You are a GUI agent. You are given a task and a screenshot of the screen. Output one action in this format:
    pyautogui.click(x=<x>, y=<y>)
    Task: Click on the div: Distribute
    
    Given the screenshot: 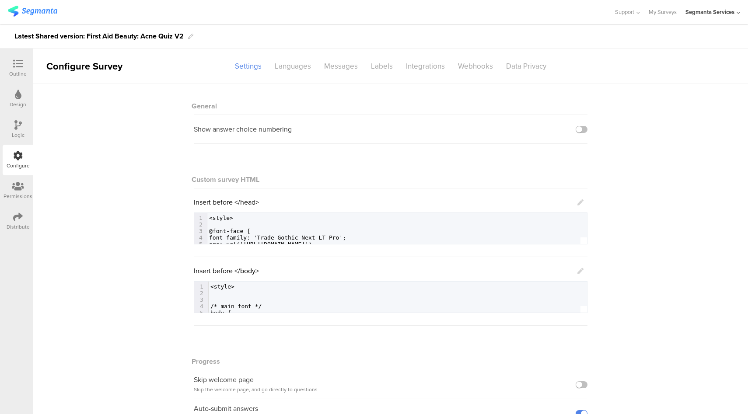 What is the action you would take?
    pyautogui.click(x=18, y=227)
    